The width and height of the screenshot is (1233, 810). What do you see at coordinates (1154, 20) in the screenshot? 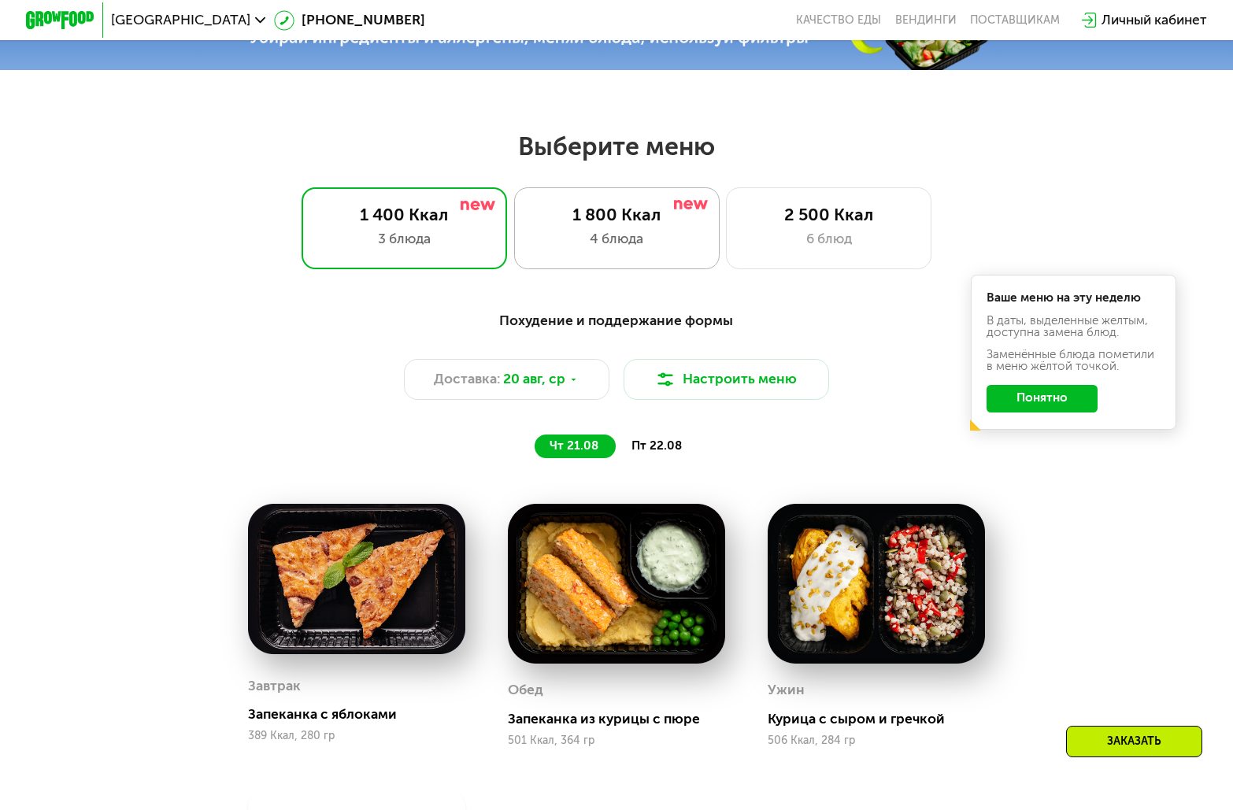
I see `div: Личный кабинет` at bounding box center [1154, 20].